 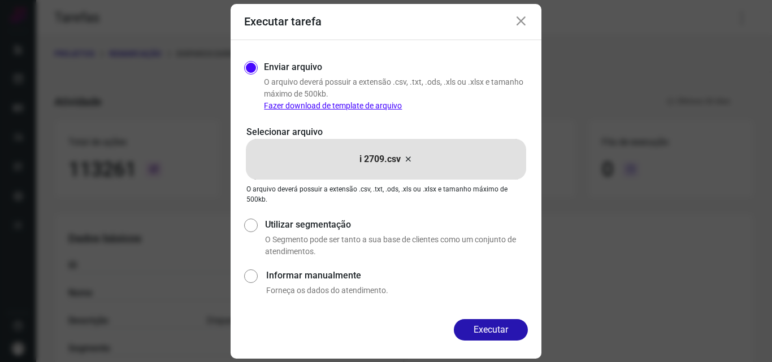 I want to click on p: O Segmento pode ser tanto a sua base de clientes como um conjunto de atendimentos., so click(x=396, y=246).